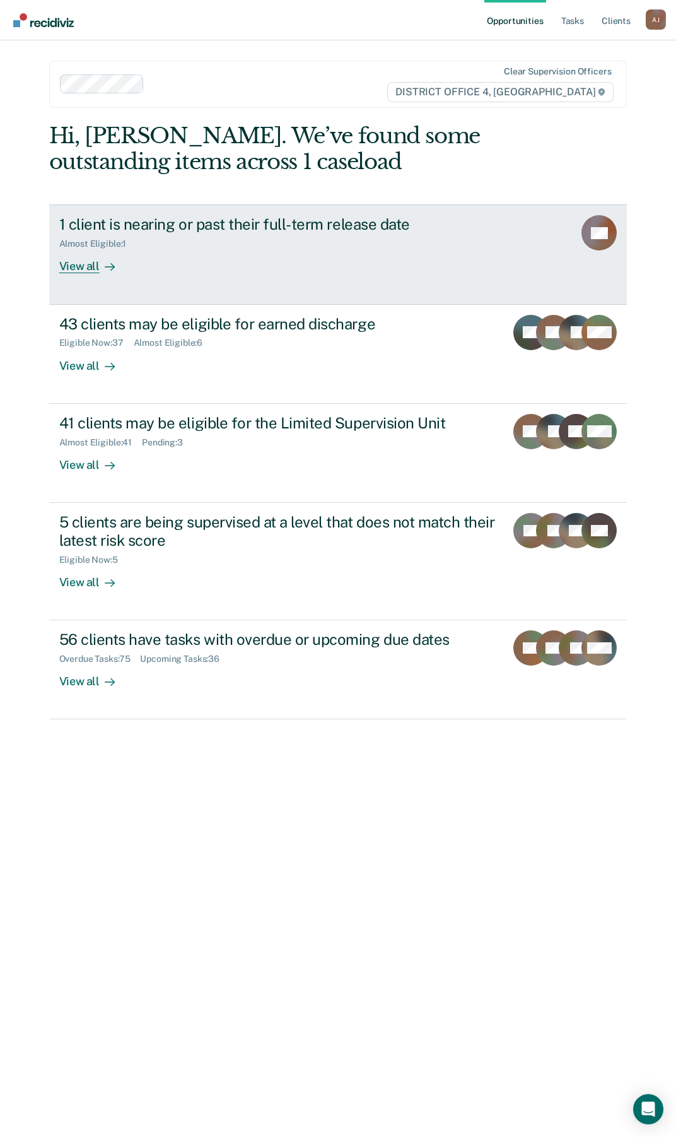  I want to click on a: 41 clients may be eligible for the Limited Supervision UnitAlmost Eligible:41Pending:3View all, so click(338, 453).